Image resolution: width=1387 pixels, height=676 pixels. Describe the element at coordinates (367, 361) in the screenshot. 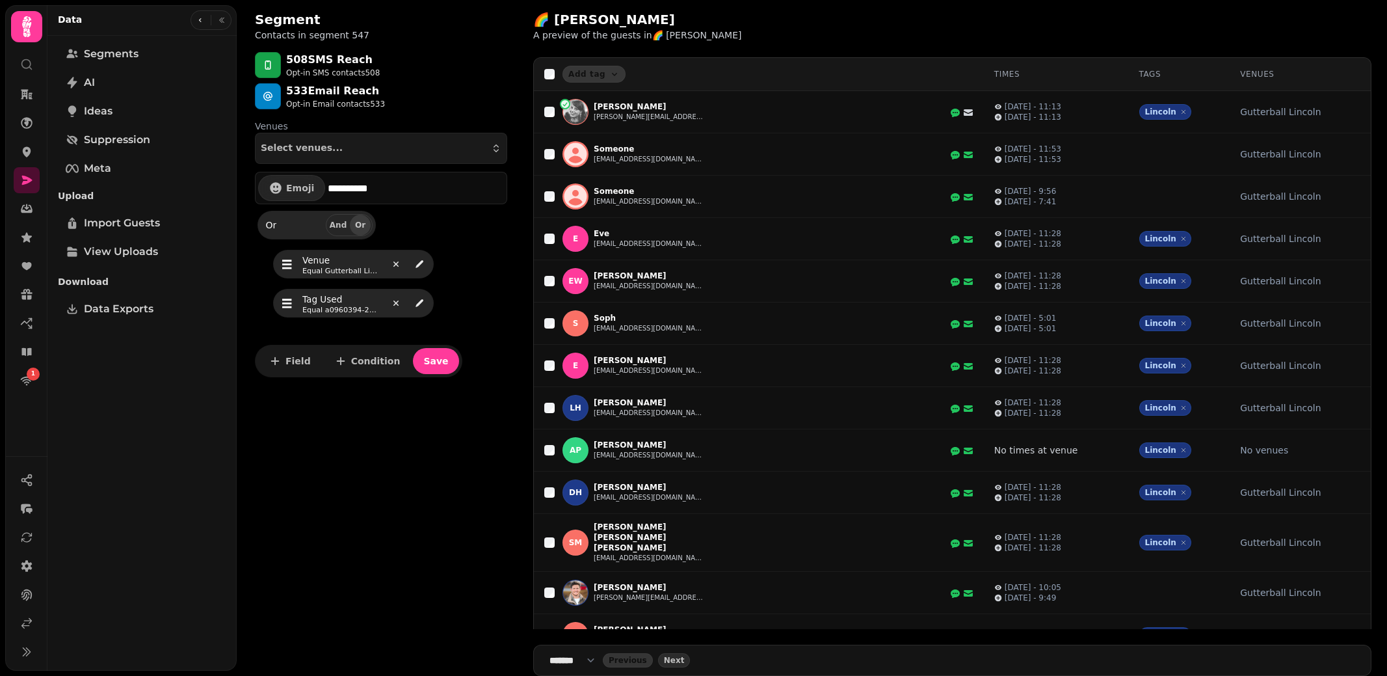

I see `button: Condition` at that location.